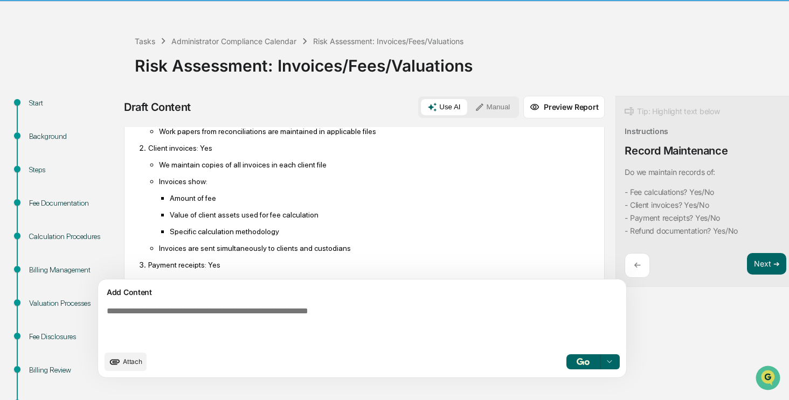 The image size is (789, 400). What do you see at coordinates (113, 87) in the screenshot?
I see `div: Start new chat` at bounding box center [113, 87].